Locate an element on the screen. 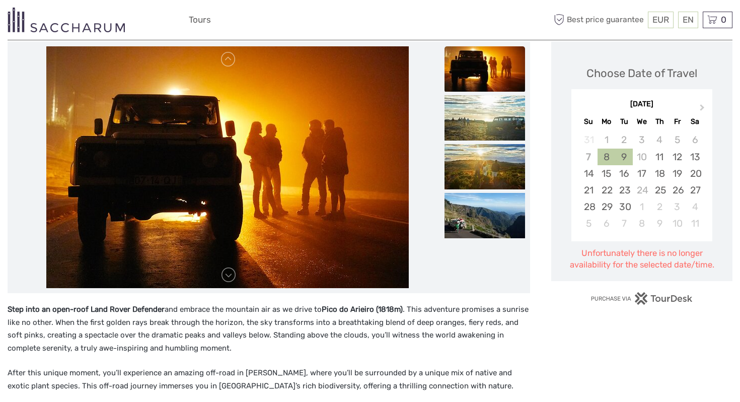 This screenshot has height=402, width=740. div: Not available Sunday, August 31st, 2025 is located at coordinates (589, 139).